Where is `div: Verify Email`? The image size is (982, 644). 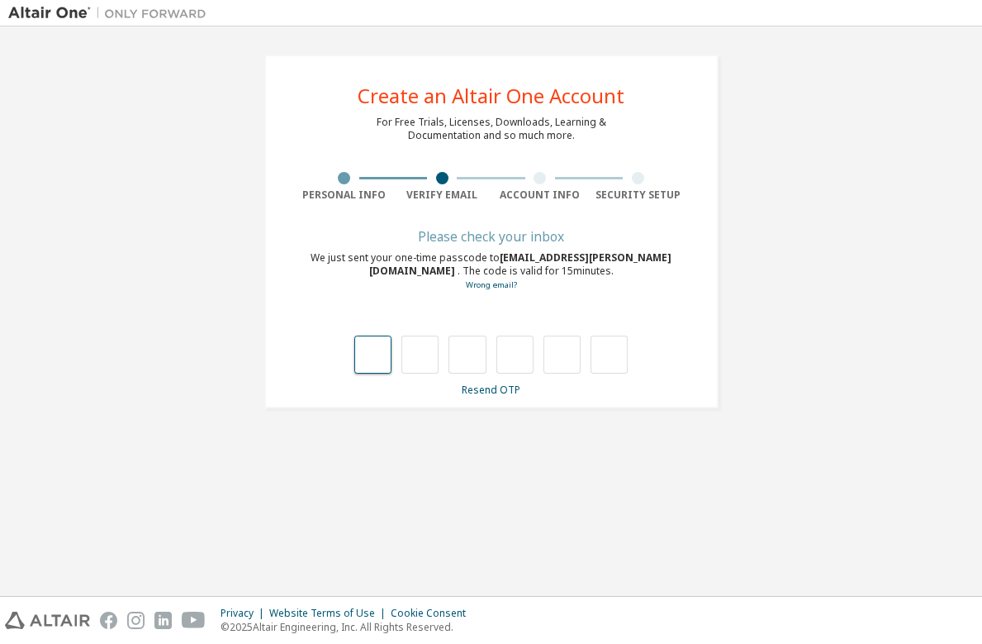 div: Verify Email is located at coordinates (442, 195).